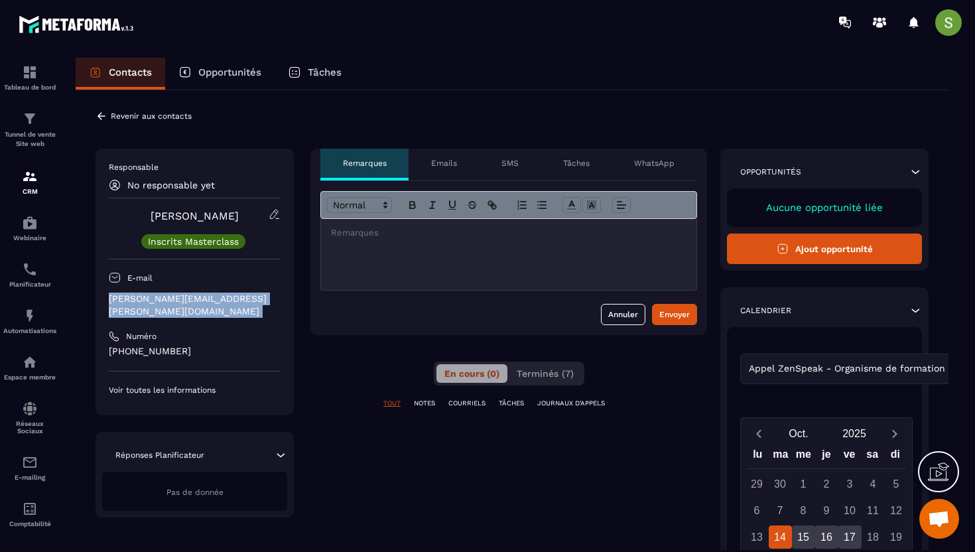 The width and height of the screenshot is (975, 552). What do you see at coordinates (30, 408) in the screenshot?
I see `img: social-network` at bounding box center [30, 408].